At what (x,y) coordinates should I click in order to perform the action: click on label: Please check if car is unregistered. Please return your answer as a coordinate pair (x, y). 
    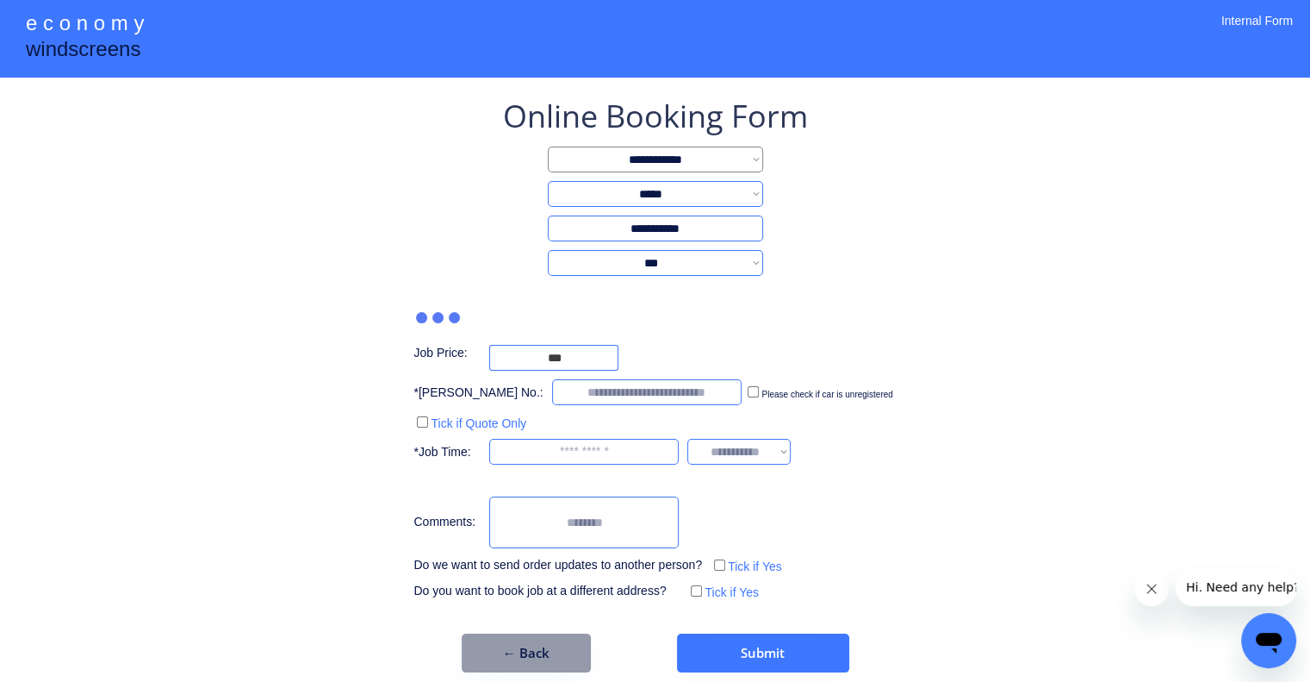
    Looking at the image, I should click on (827, 394).